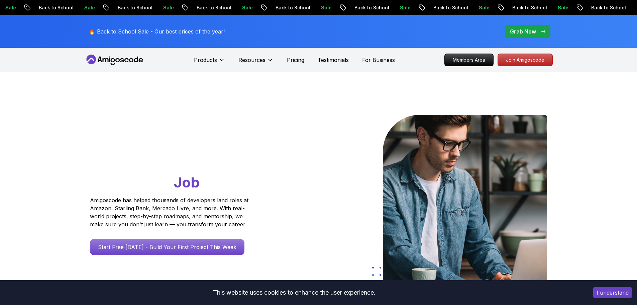  Describe the element at coordinates (209, 63) in the screenshot. I see `button: Products` at that location.